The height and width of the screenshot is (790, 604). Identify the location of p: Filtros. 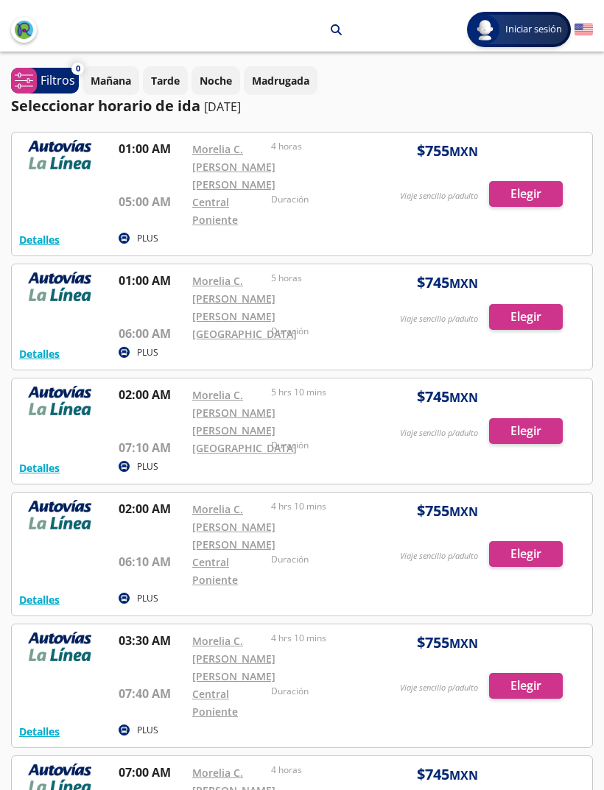
(57, 73).